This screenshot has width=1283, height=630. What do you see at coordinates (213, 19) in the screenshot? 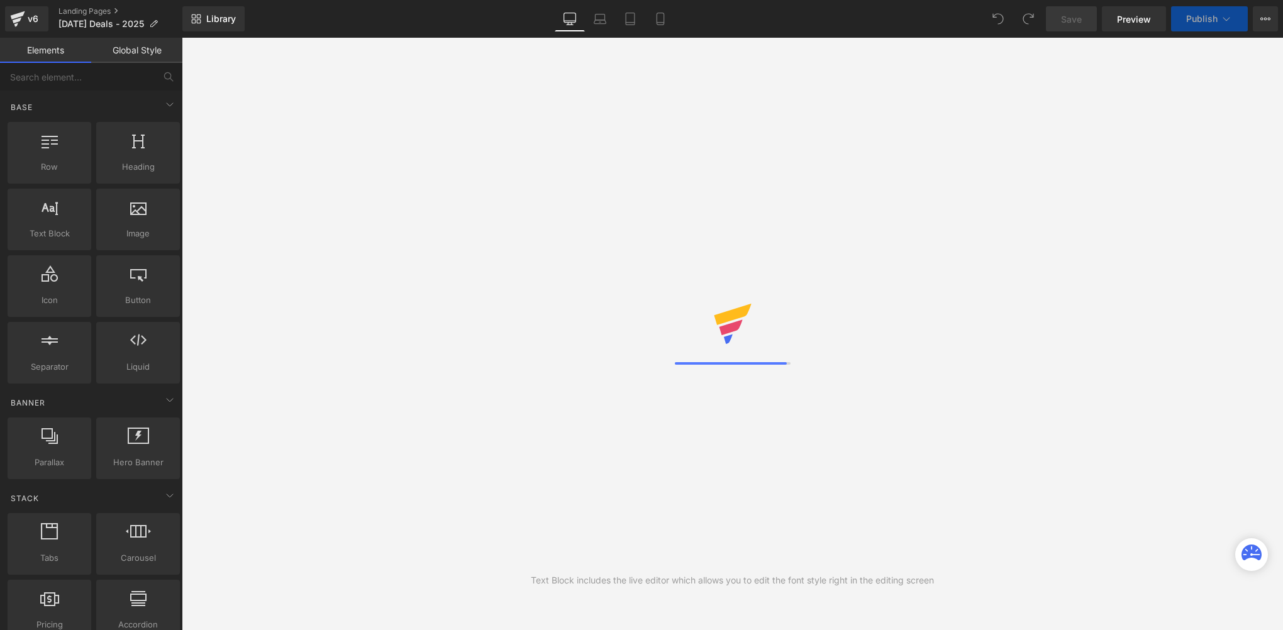
I see `a: New Library` at bounding box center [213, 19].